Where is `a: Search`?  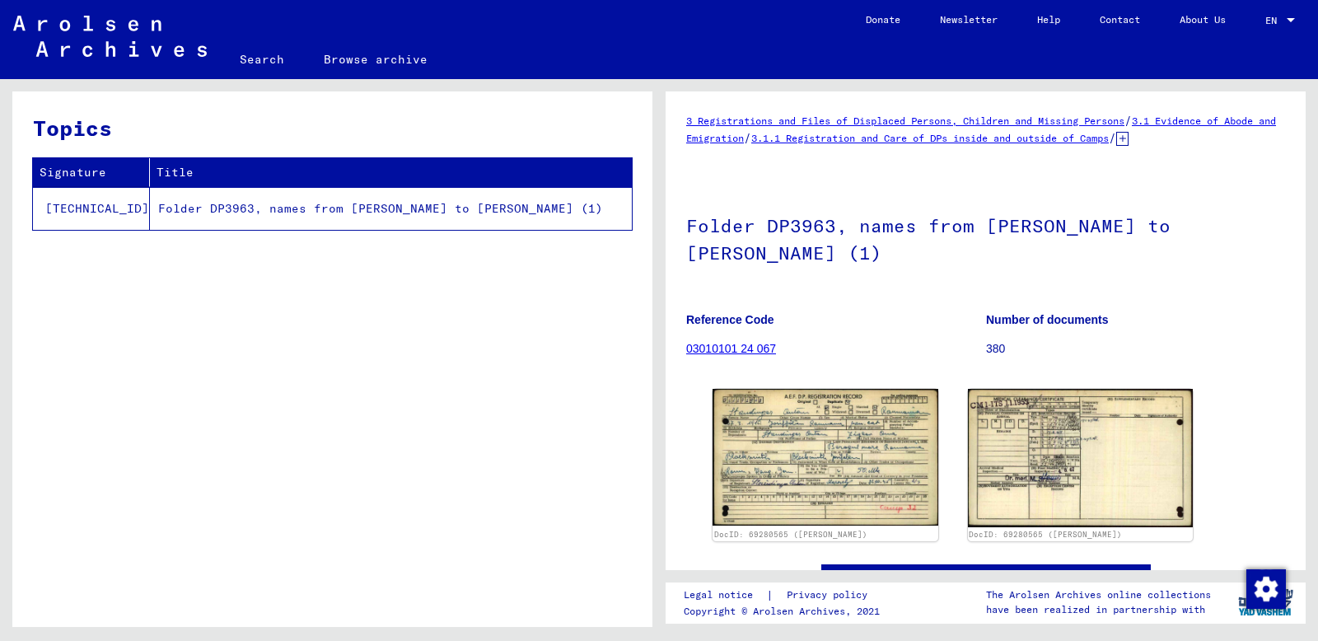 a: Search is located at coordinates (262, 59).